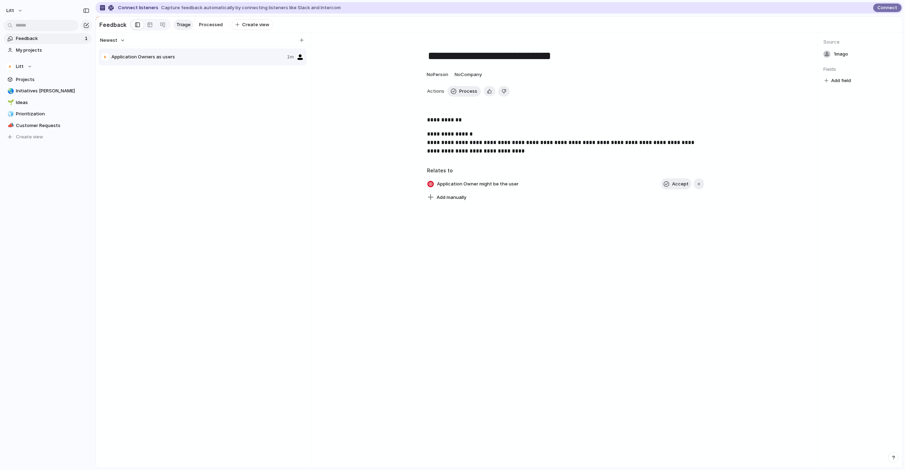 The image size is (905, 470). I want to click on span: Processed, so click(211, 25).